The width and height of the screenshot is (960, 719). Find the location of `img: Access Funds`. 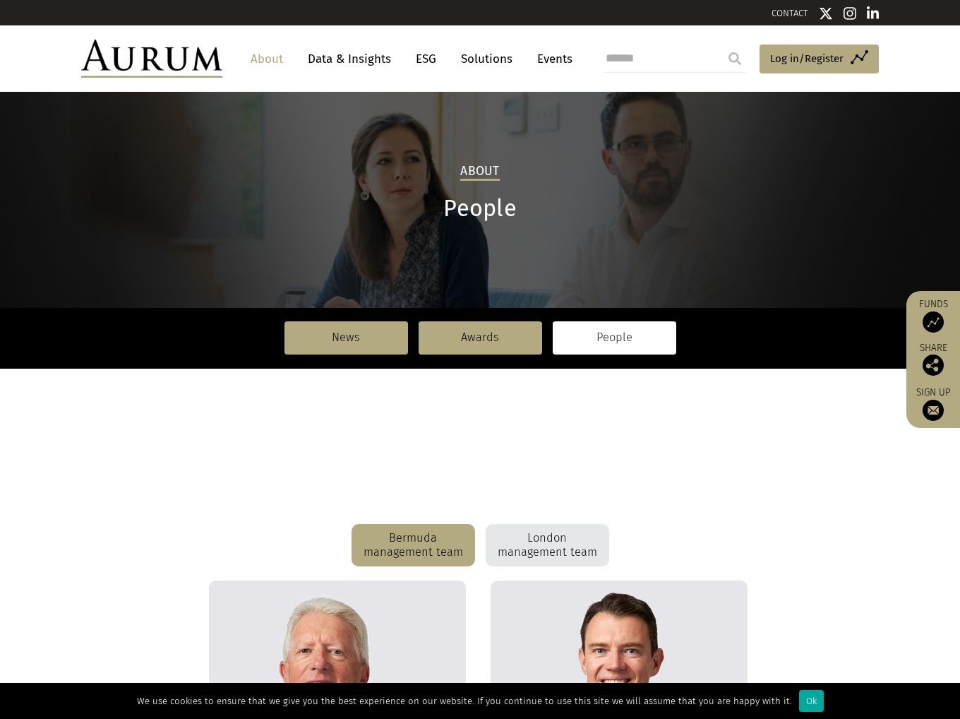

img: Access Funds is located at coordinates (933, 322).